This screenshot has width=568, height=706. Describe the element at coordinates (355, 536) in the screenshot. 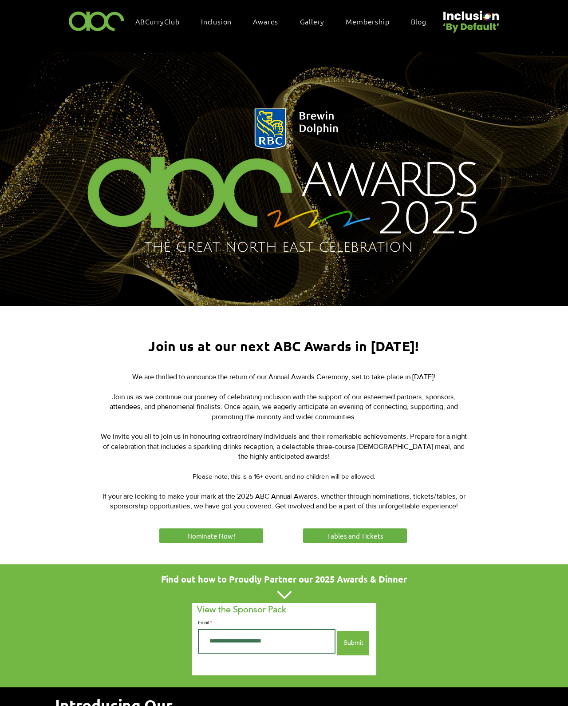

I see `span: Tables and Tickets` at that location.